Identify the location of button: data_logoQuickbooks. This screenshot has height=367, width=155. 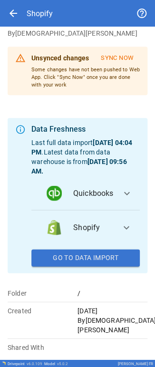
(85, 193).